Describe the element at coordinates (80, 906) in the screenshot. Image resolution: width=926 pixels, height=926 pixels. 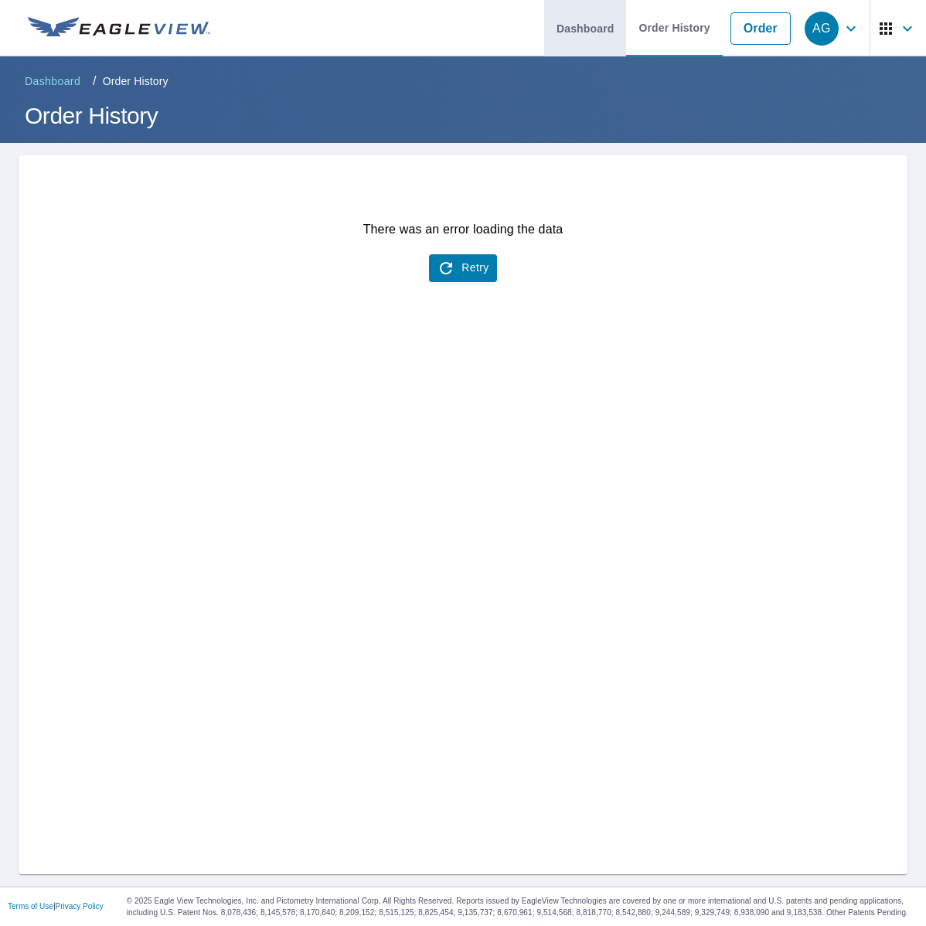
I see `a: Privacy Policy` at that location.